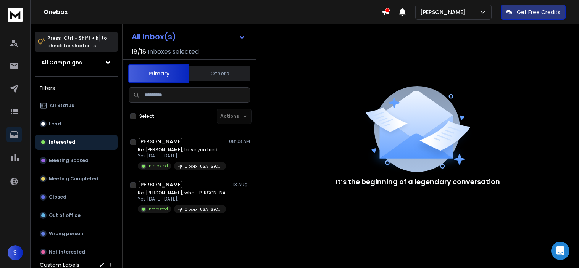  What do you see at coordinates (76, 124) in the screenshot?
I see `button: Lead` at bounding box center [76, 124].